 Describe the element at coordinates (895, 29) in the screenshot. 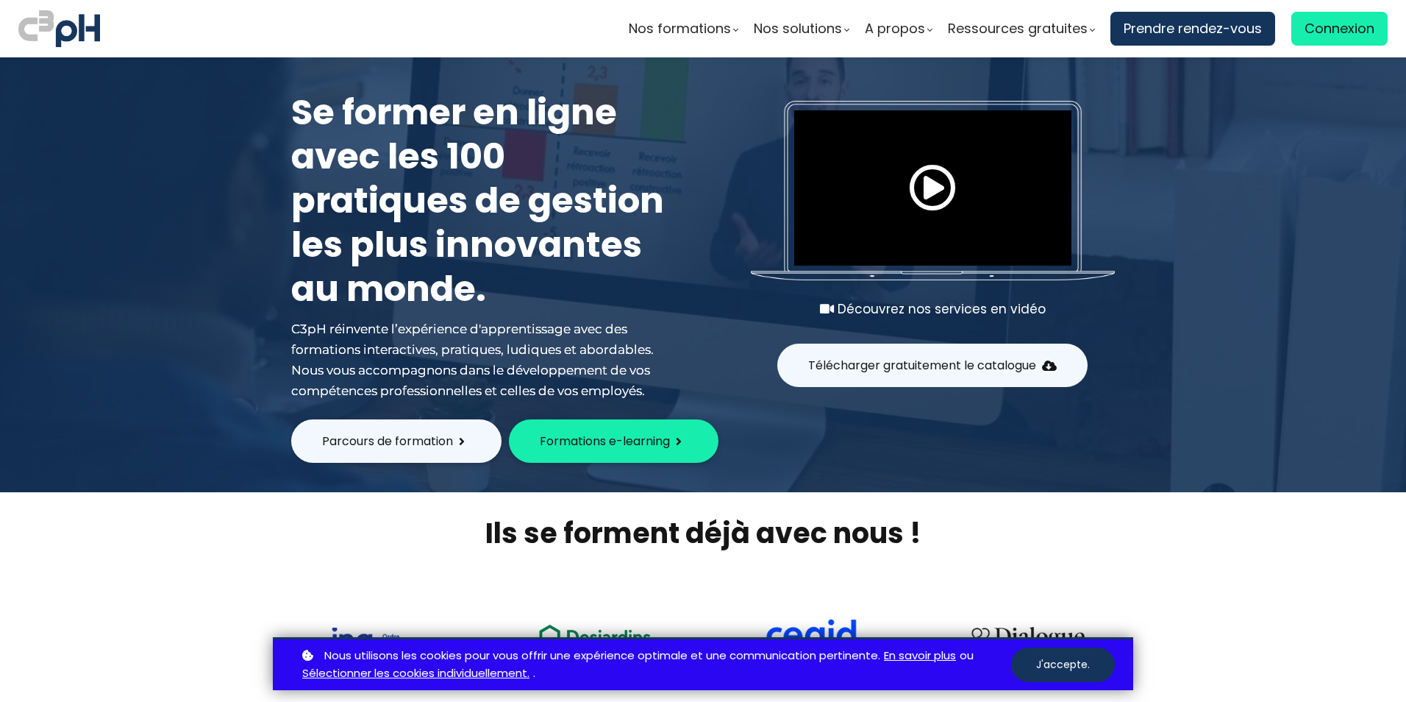

I see `span: A propos` at that location.